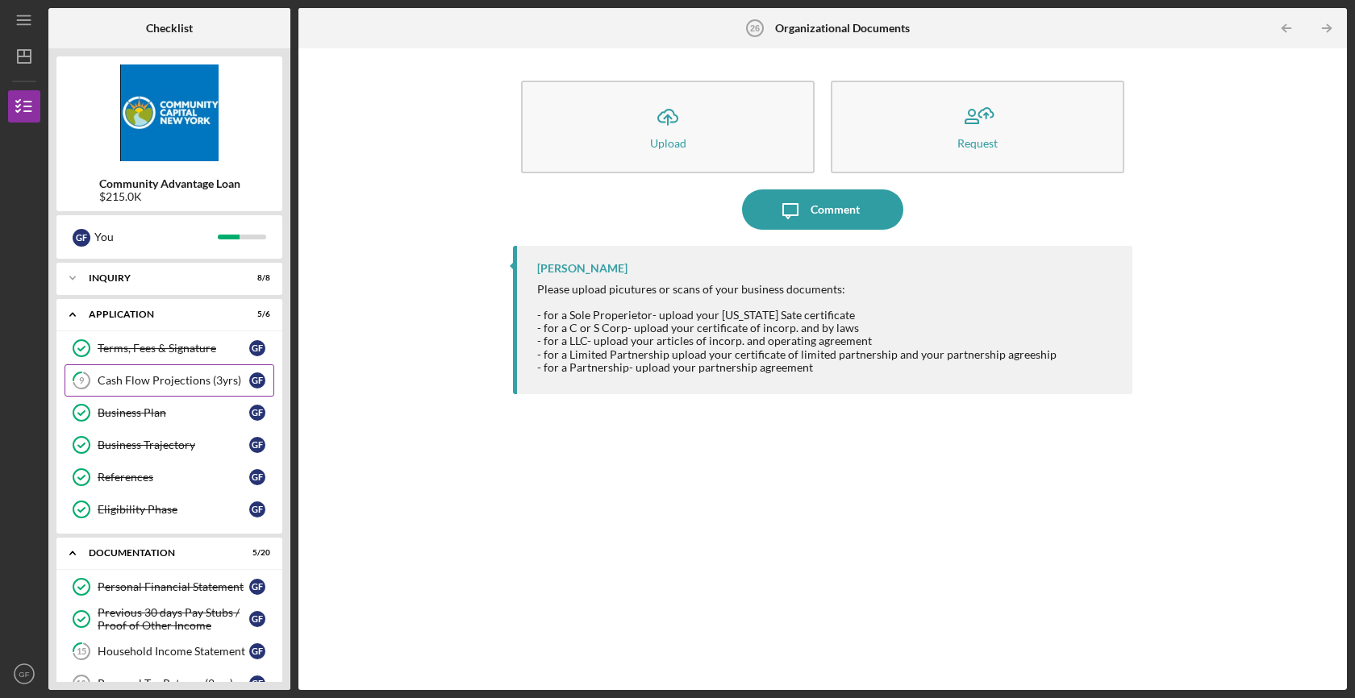  Describe the element at coordinates (797, 328) in the screenshot. I see `div: Please upload picutures or scans of your business documents: - for a Sole Properietor- upload you...` at that location.